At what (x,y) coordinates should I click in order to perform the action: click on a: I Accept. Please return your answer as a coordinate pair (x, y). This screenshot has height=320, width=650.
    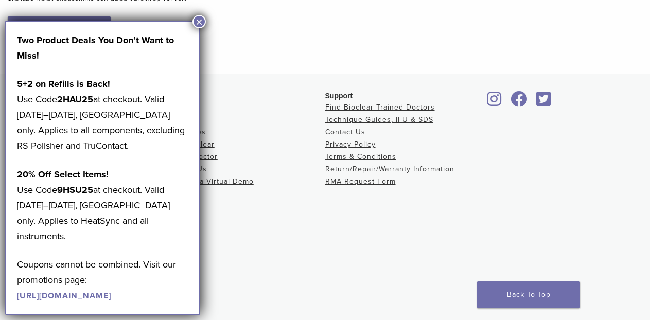
    Looking at the image, I should click on (59, 30).